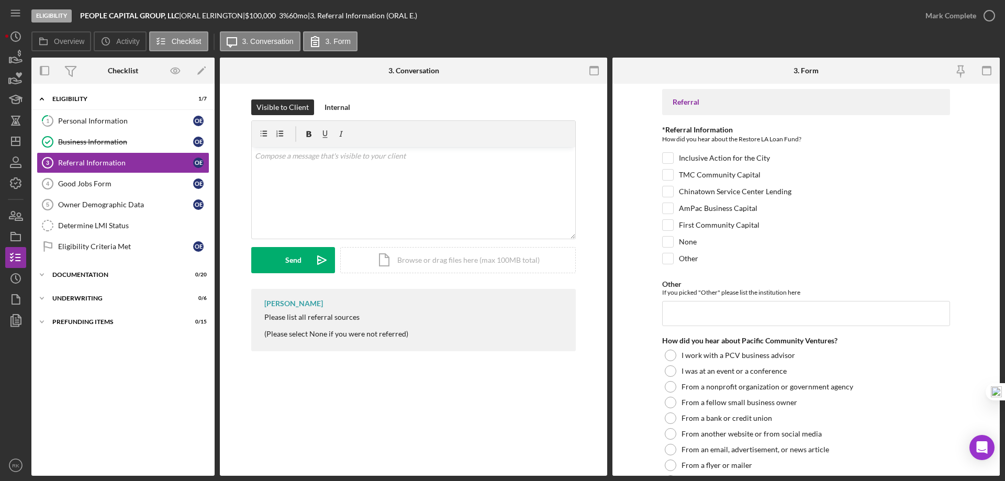 The width and height of the screenshot is (1005, 481). Describe the element at coordinates (337, 107) in the screenshot. I see `button: Internal` at that location.